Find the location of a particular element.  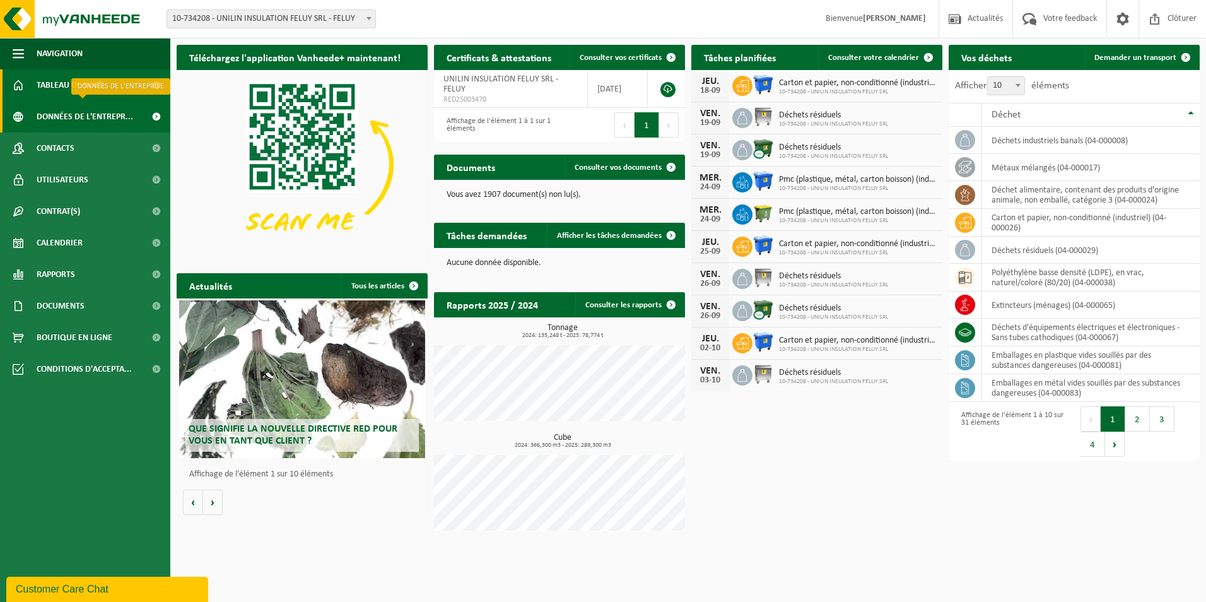

button: 2 is located at coordinates (1137, 419).